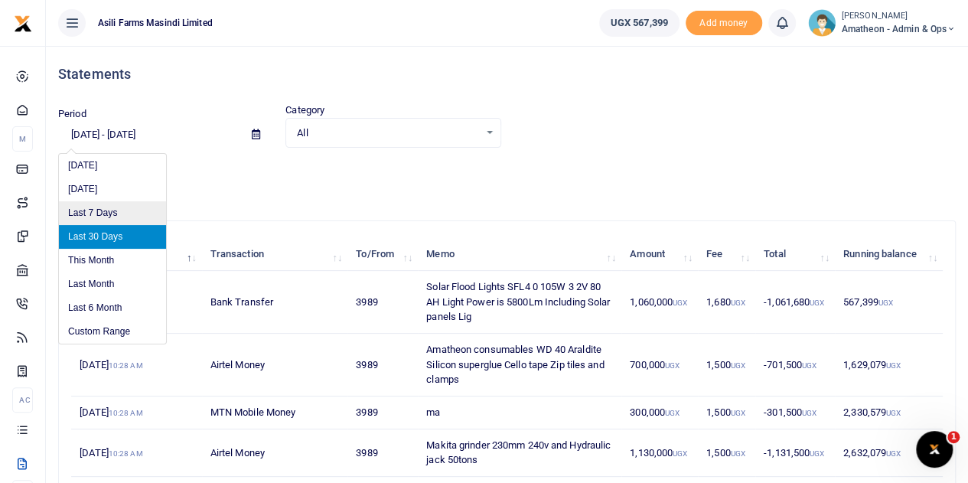 The width and height of the screenshot is (968, 483). What do you see at coordinates (520, 453) in the screenshot?
I see `td: Makita grinder 230mm 240v and Hydraulic jack 50tons` at bounding box center [520, 453].